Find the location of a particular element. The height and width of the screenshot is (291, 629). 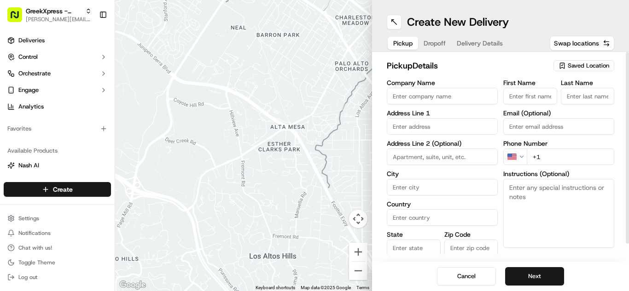

label: State is located at coordinates (413, 235).